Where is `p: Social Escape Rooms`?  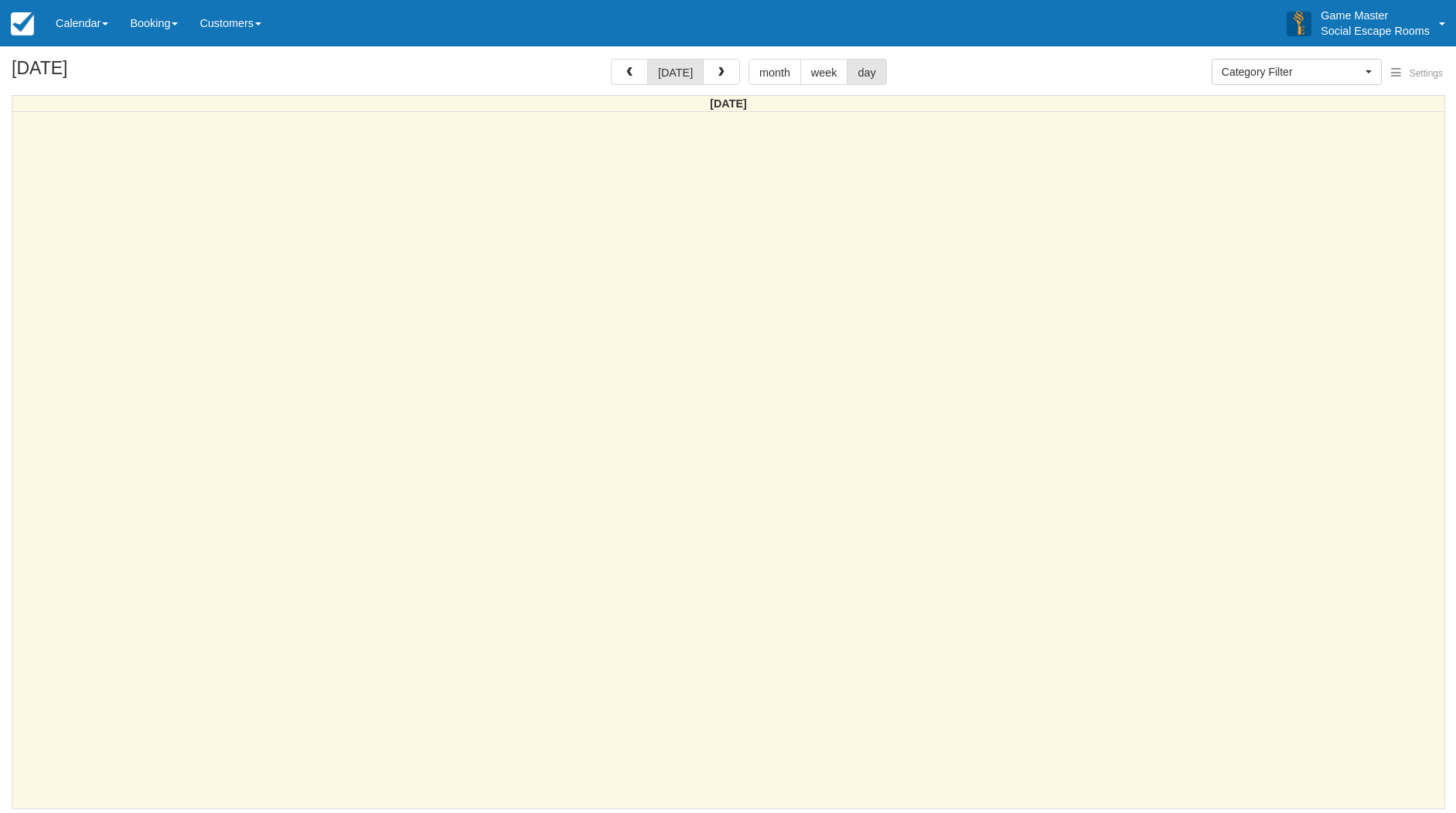 p: Social Escape Rooms is located at coordinates (1375, 31).